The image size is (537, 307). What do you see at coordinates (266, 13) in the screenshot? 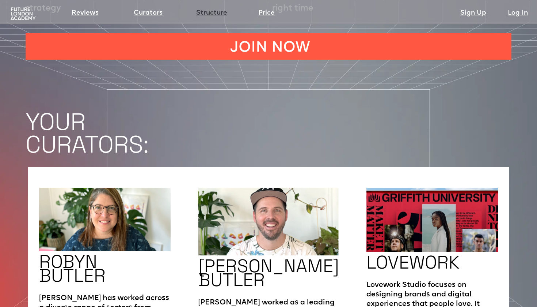
I see `a: Price` at bounding box center [266, 13].